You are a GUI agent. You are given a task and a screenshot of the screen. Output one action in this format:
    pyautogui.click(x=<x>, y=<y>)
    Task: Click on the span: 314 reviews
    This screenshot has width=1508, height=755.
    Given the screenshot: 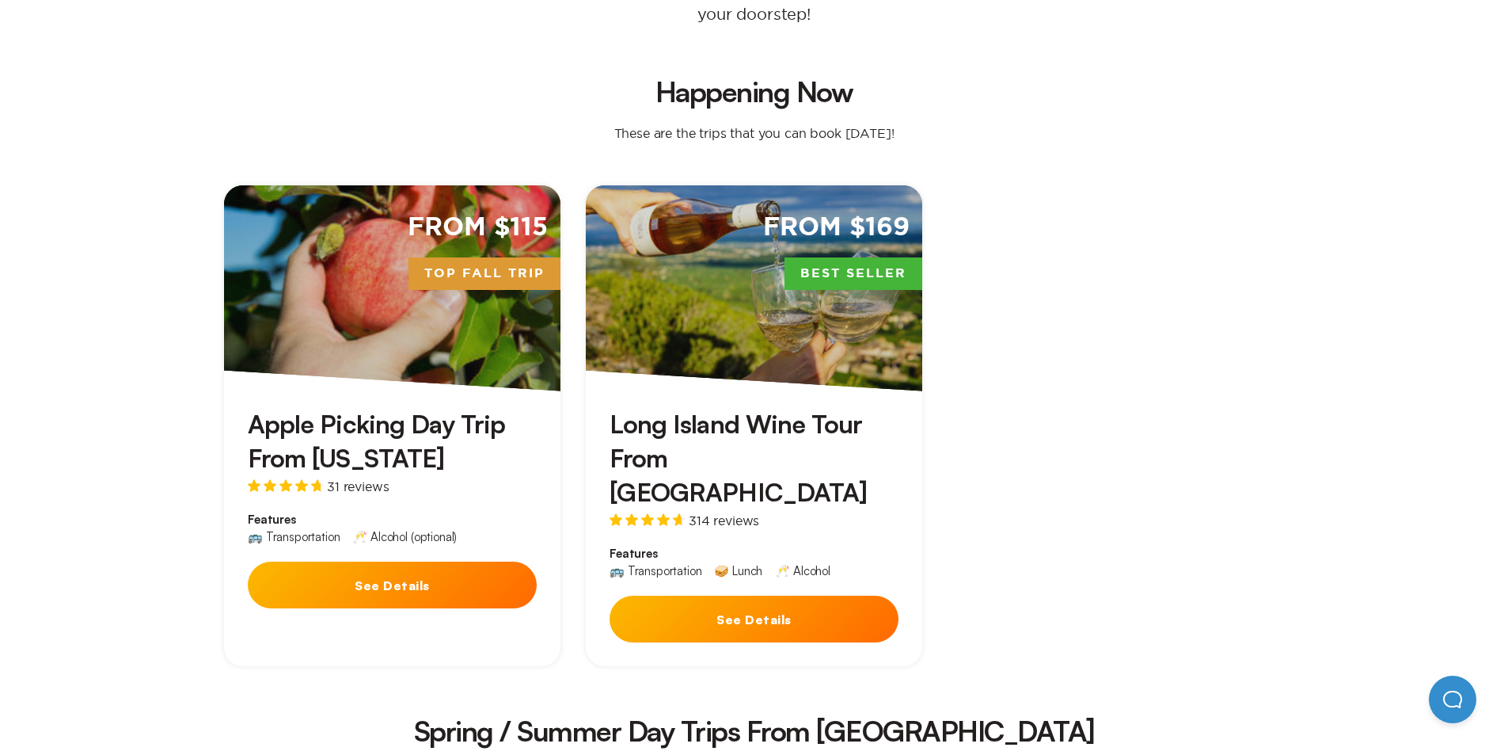 What is the action you would take?
    pyautogui.click(x=724, y=520)
    